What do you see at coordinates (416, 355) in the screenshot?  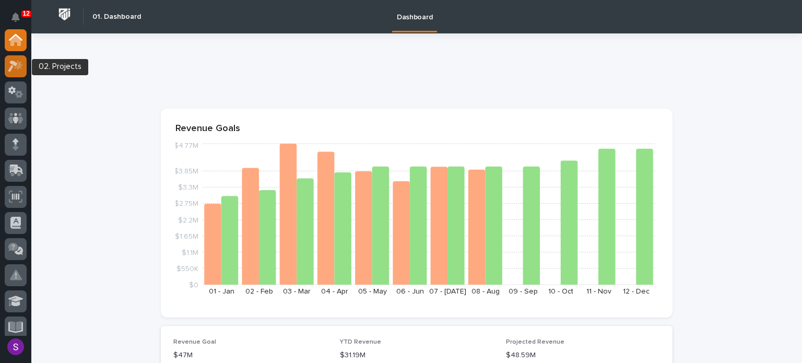 I see `p: $31.19M` at bounding box center [416, 355].